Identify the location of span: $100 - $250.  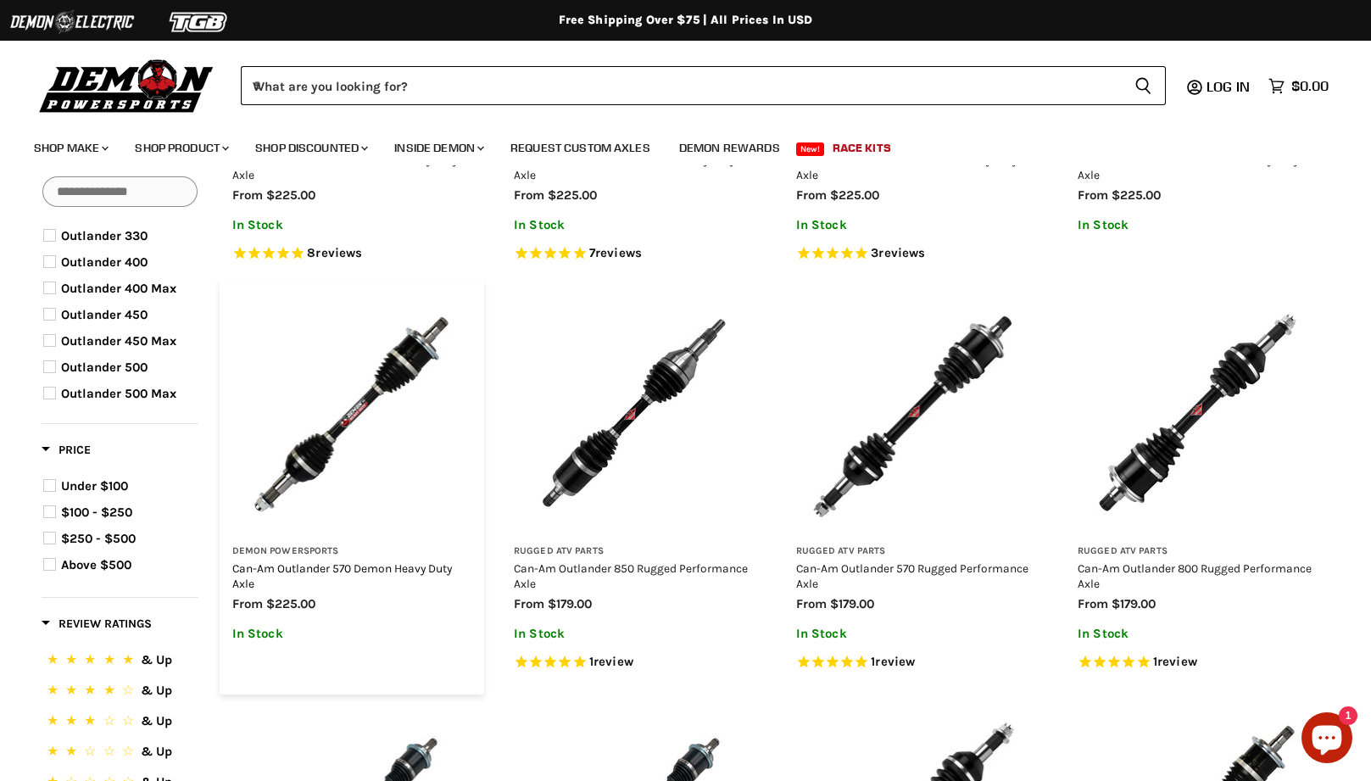
(97, 512).